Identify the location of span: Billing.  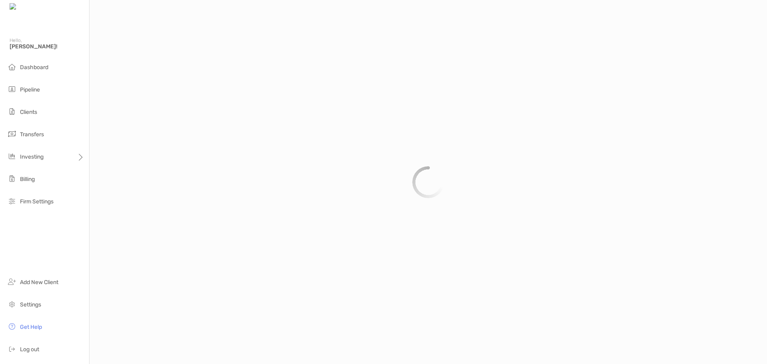
(27, 179).